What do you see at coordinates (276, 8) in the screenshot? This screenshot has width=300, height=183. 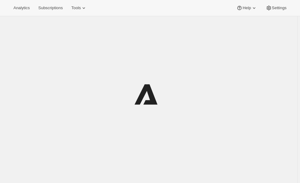 I see `button: Settings` at bounding box center [276, 8].